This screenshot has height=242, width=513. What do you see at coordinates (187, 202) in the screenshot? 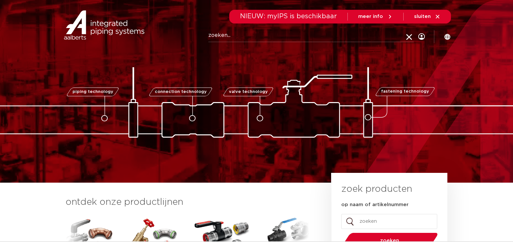
I see `h3: ontdek onze productlijnen` at bounding box center [187, 202].